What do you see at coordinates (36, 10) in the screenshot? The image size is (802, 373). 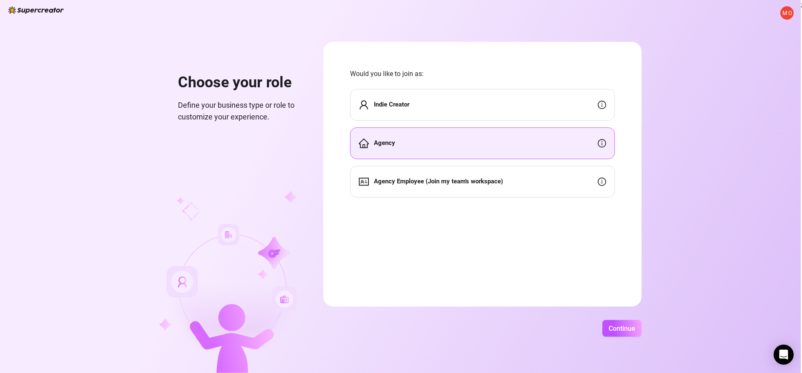 I see `img: logo` at bounding box center [36, 10].